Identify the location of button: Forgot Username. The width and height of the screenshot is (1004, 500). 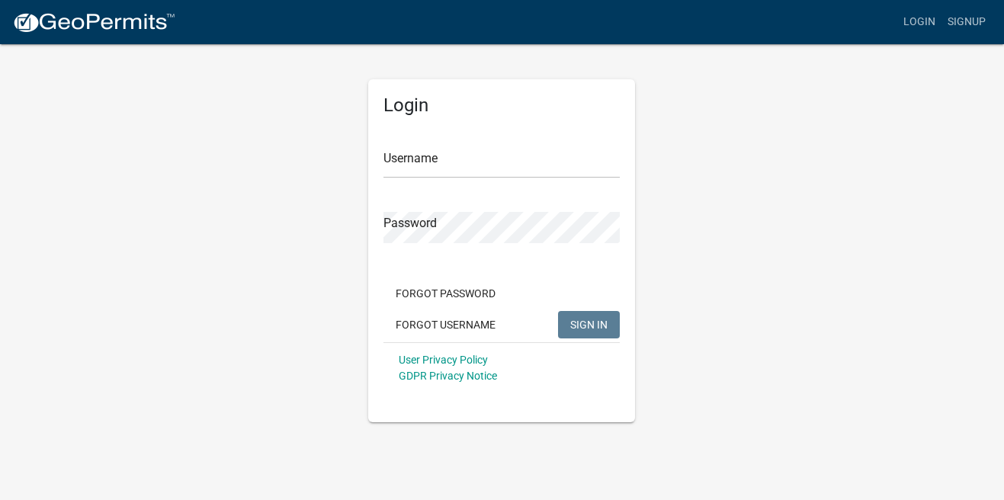
(445, 325).